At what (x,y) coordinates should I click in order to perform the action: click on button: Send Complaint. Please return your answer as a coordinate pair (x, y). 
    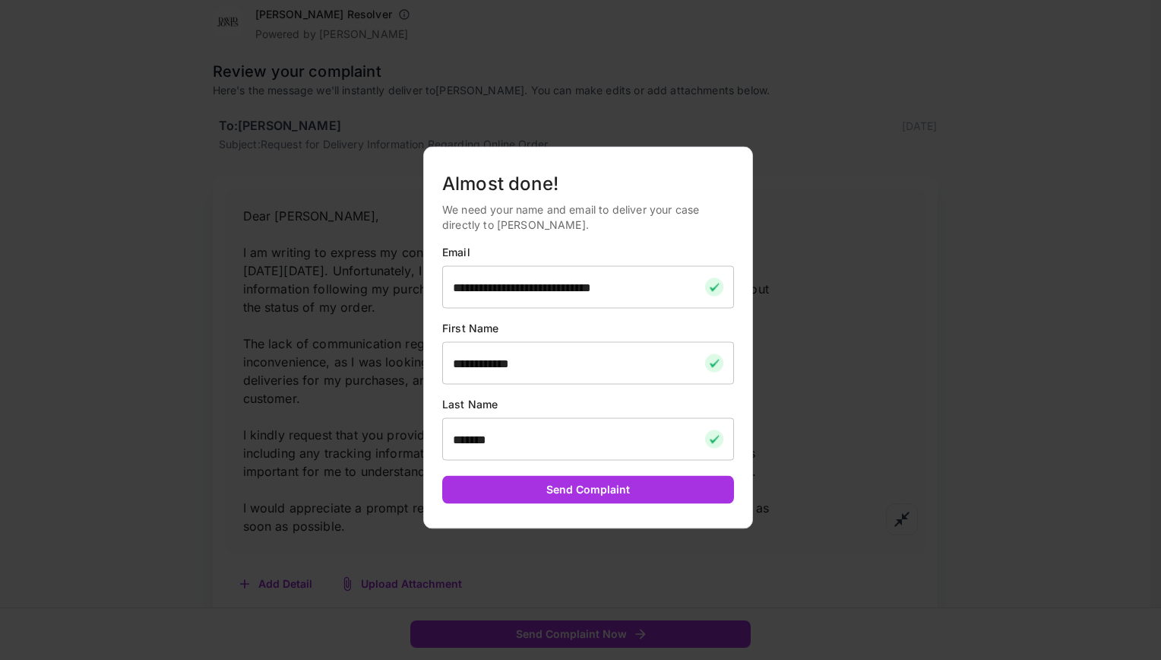
    Looking at the image, I should click on (588, 489).